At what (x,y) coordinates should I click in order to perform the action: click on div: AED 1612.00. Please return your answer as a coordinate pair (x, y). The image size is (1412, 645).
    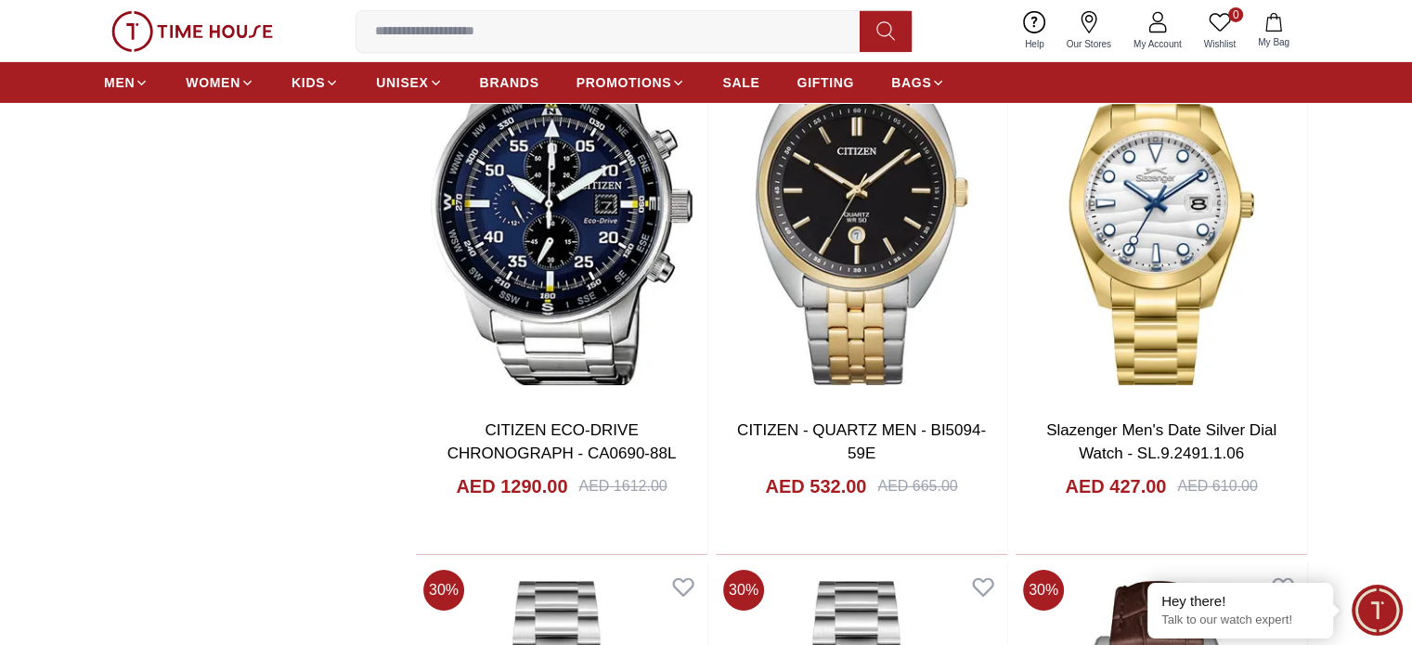
    Looking at the image, I should click on (622, 487).